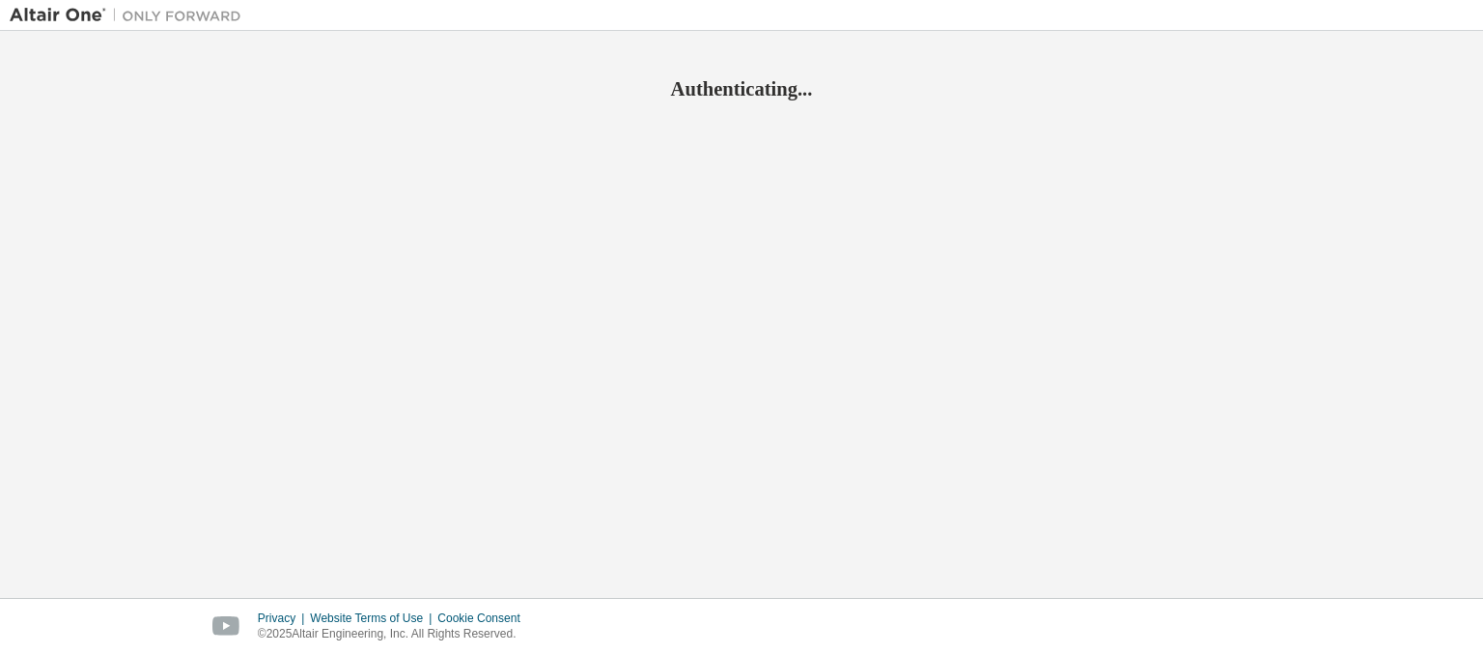 The height and width of the screenshot is (654, 1483). I want to click on h2: Authenticating..., so click(742, 89).